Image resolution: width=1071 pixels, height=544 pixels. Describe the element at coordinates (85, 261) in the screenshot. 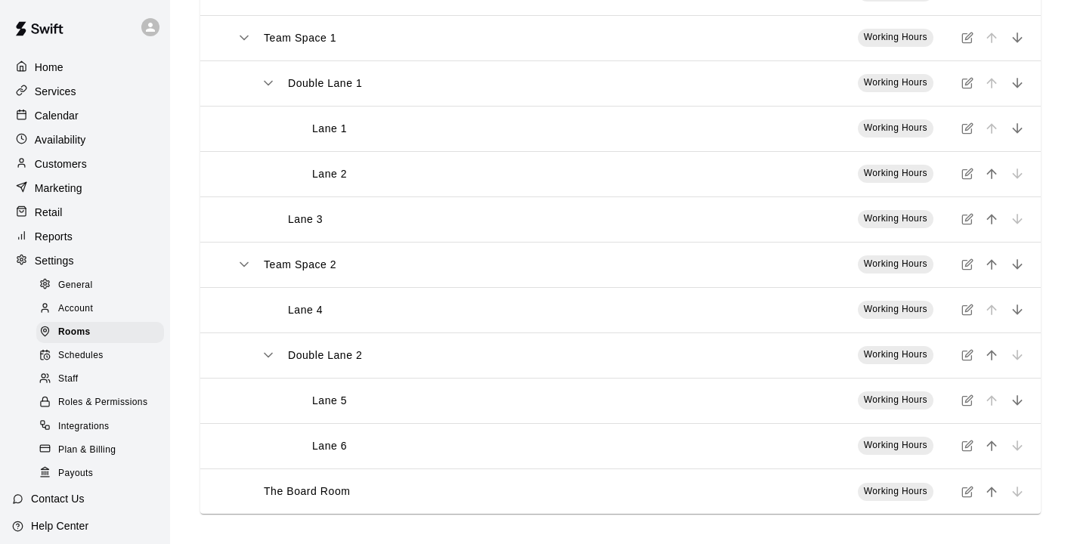

I see `a: Settings` at that location.